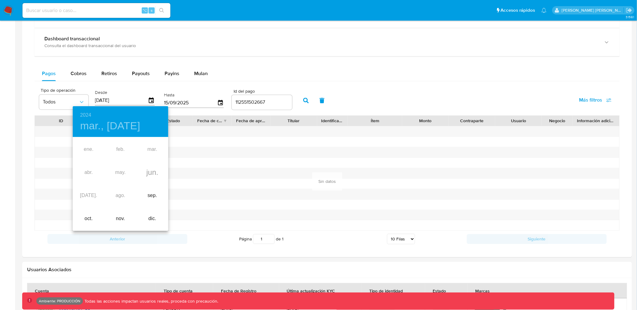  What do you see at coordinates (152, 219) in the screenshot?
I see `div: dic.` at bounding box center [152, 219].